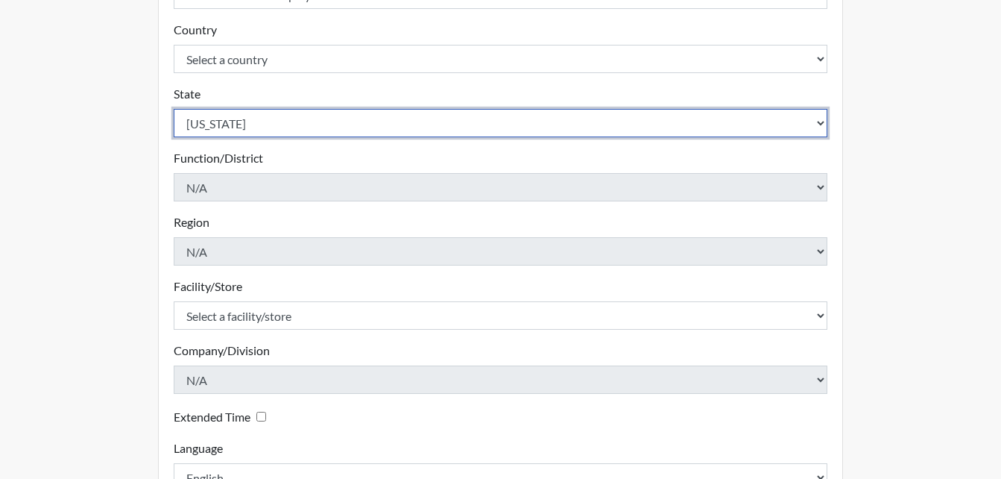 This screenshot has height=479, width=1001. Describe the element at coordinates (221, 350) in the screenshot. I see `label: Company/Division` at that location.